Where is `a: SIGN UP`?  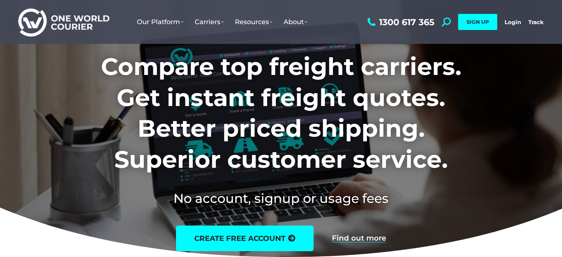 a: SIGN UP is located at coordinates (477, 22).